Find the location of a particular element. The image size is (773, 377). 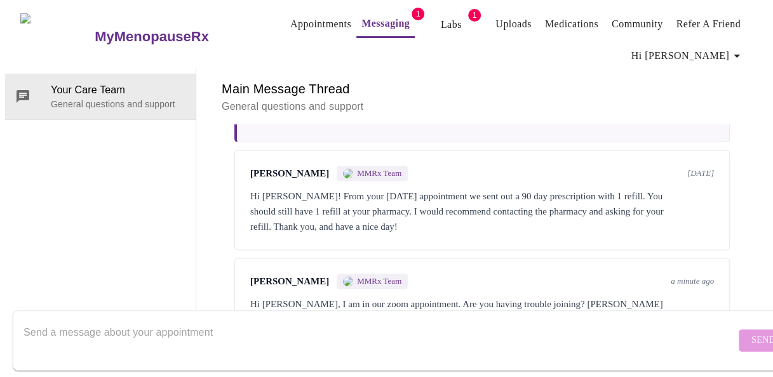

span: a minute ago is located at coordinates (692, 281).